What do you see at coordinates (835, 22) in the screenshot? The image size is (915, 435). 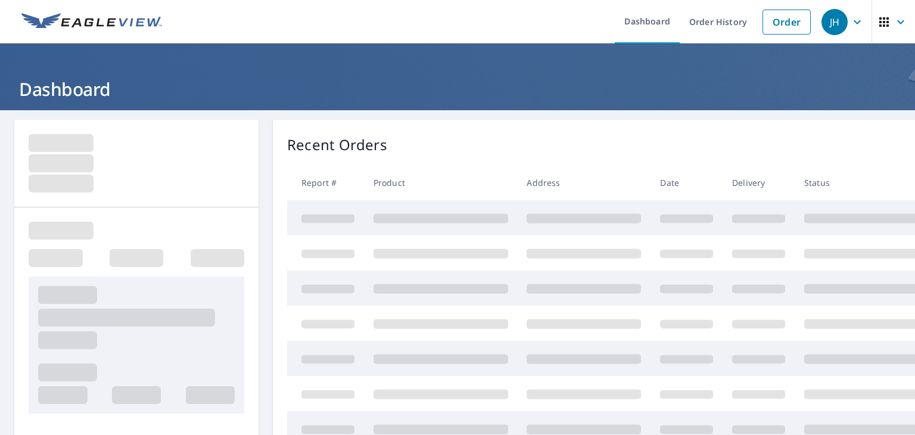 I see `div: JH` at bounding box center [835, 22].